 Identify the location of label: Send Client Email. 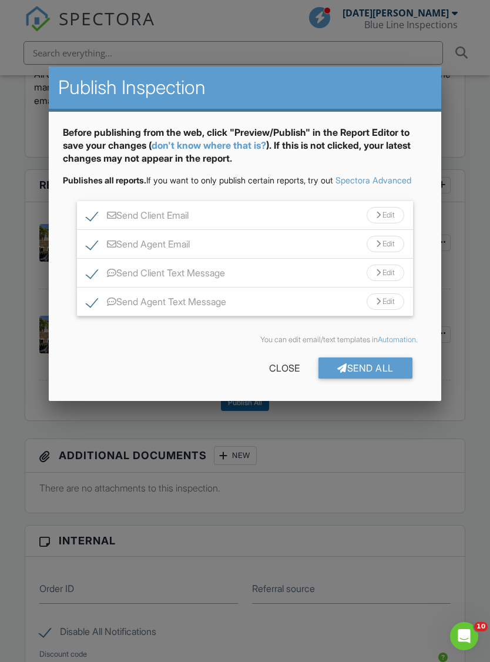
(138, 217).